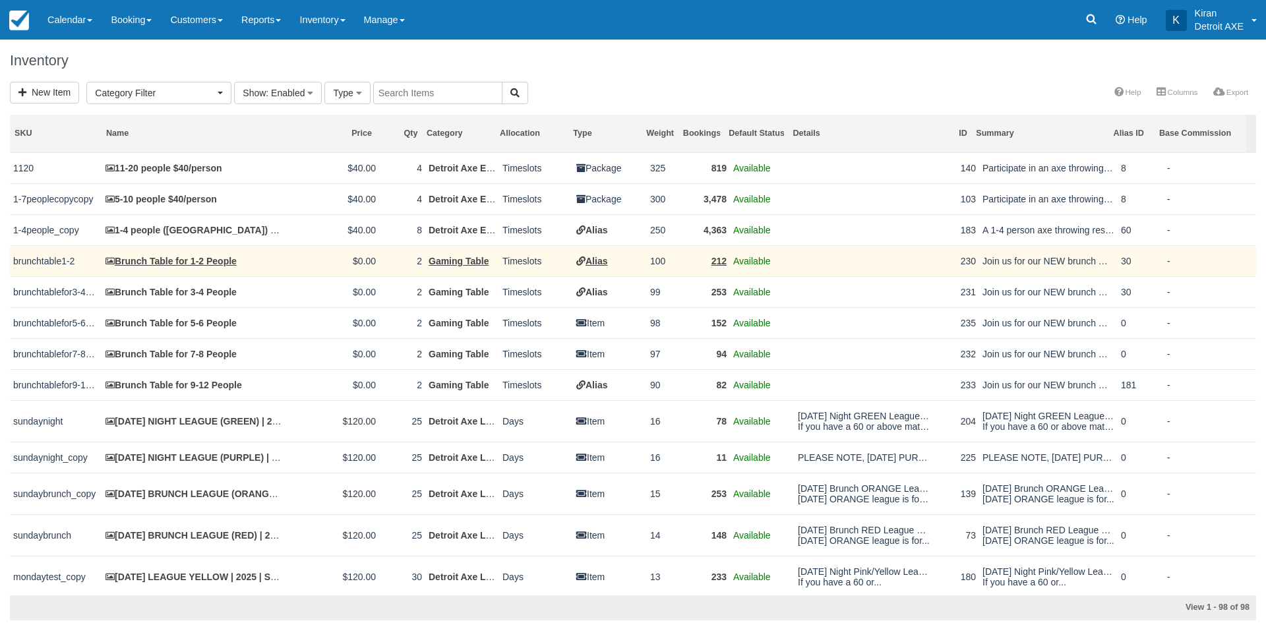 The width and height of the screenshot is (1266, 623). I want to click on td: Tuesday Night Pink/Yellow League Season 3 begins on September 16th at 7pm. If you have a 60 or..., so click(864, 576).